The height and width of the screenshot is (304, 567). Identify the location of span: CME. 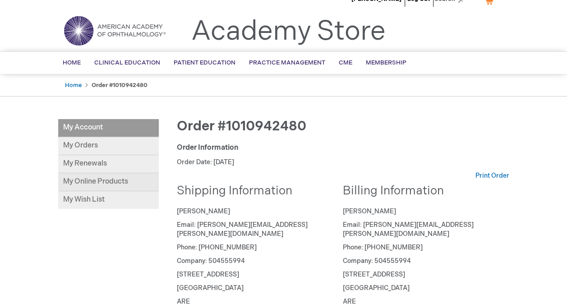
(345, 63).